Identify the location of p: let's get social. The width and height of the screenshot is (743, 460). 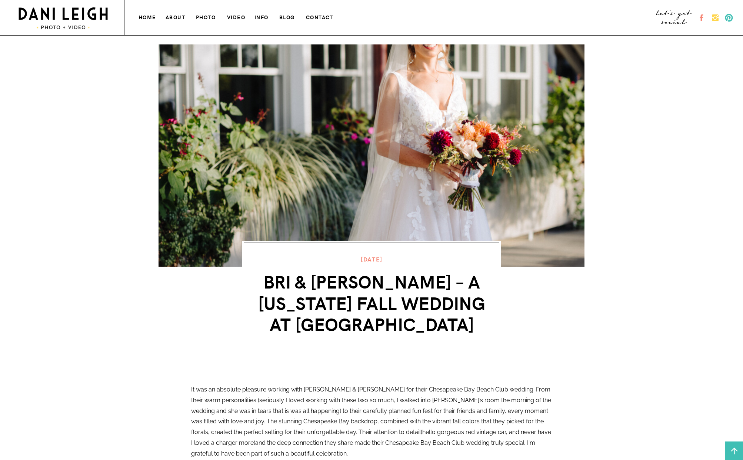
(674, 18).